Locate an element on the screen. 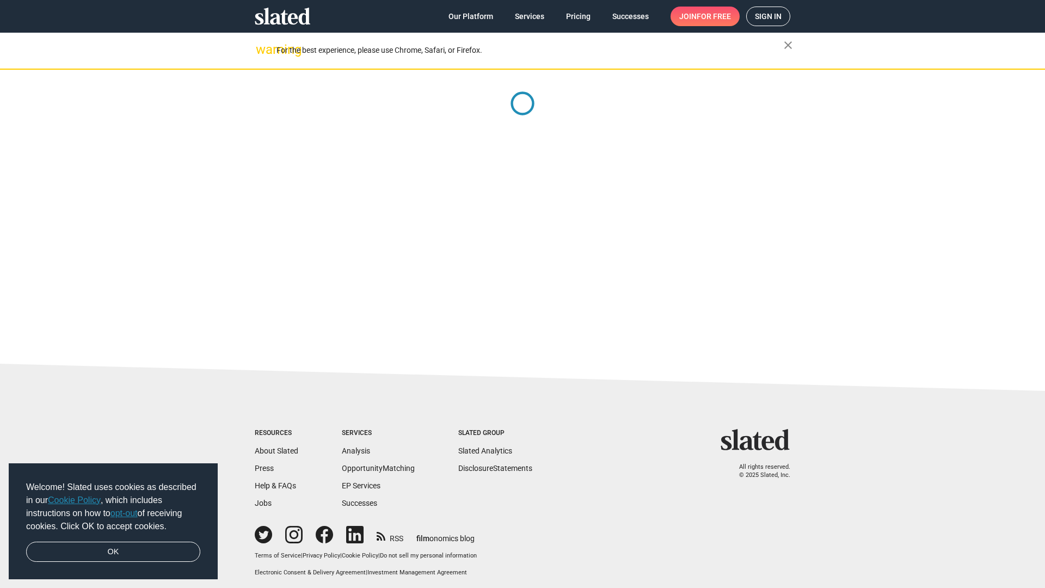 This screenshot has width=1045, height=588. a: Privacy Policy is located at coordinates (321, 555).